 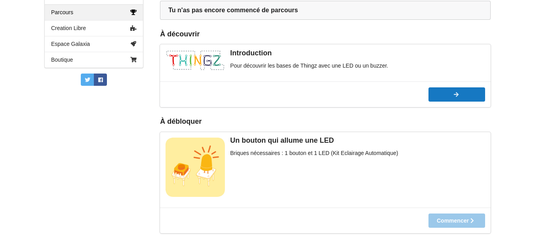 I want to click on a: Parcours, so click(x=94, y=12).